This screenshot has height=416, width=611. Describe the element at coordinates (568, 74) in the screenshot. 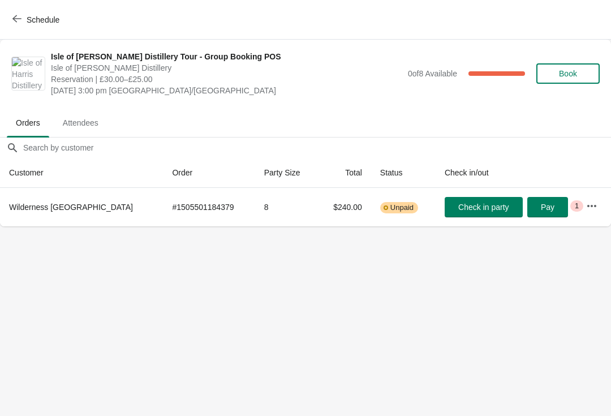

I see `button: Book` at that location.